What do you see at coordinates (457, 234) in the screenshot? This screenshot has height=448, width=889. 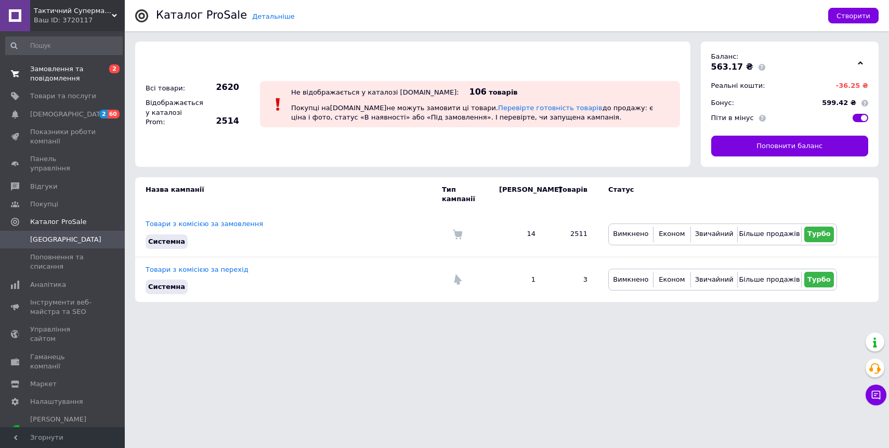 I see `img: Комісія за замовлення` at bounding box center [457, 234].